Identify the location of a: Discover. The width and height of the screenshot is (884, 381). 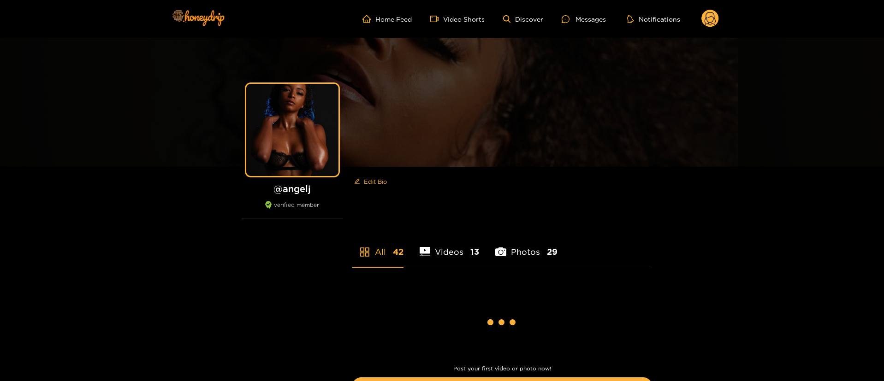
(523, 19).